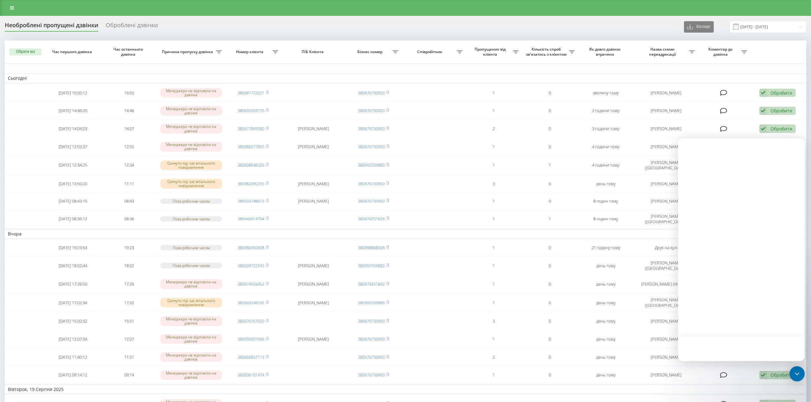 The width and height of the screenshot is (811, 402). I want to click on a: 380635933175, so click(251, 111).